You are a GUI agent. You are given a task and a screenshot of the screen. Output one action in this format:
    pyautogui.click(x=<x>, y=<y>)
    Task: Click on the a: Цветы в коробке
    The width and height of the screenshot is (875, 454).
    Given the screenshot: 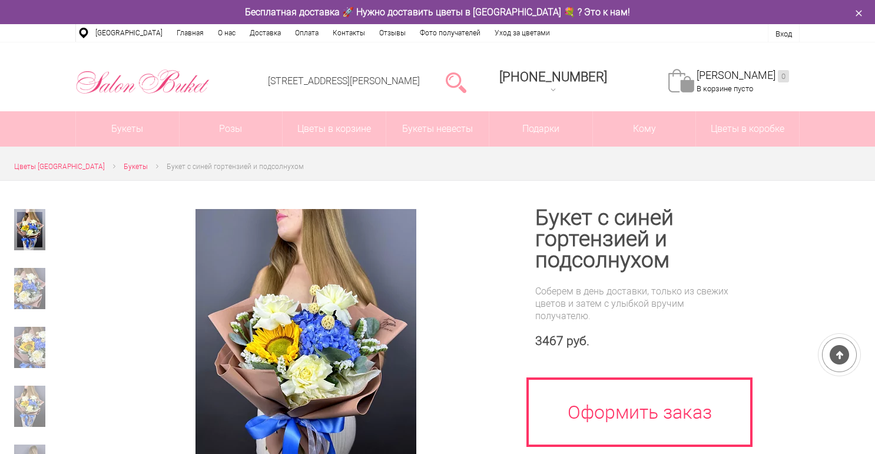 What is the action you would take?
    pyautogui.click(x=748, y=129)
    